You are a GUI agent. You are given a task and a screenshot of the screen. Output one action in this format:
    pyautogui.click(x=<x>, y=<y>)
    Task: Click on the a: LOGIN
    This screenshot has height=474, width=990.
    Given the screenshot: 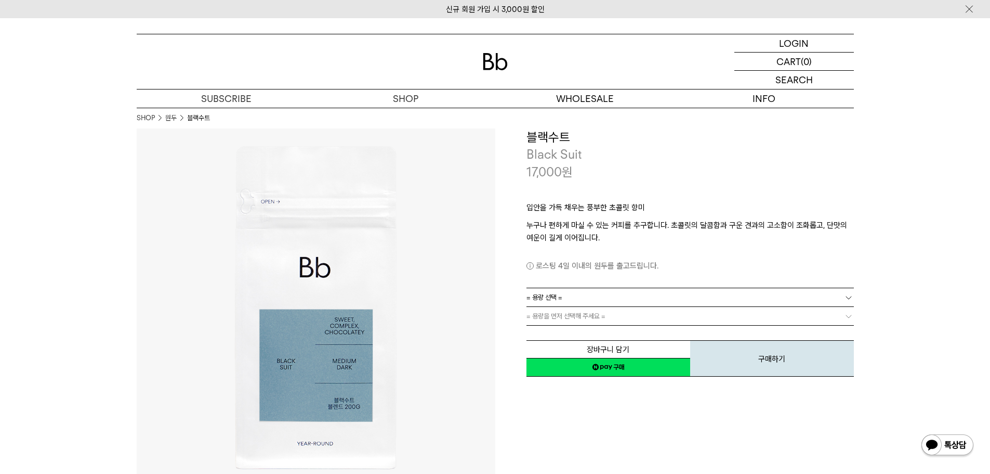 What is the action you would take?
    pyautogui.click(x=794, y=43)
    